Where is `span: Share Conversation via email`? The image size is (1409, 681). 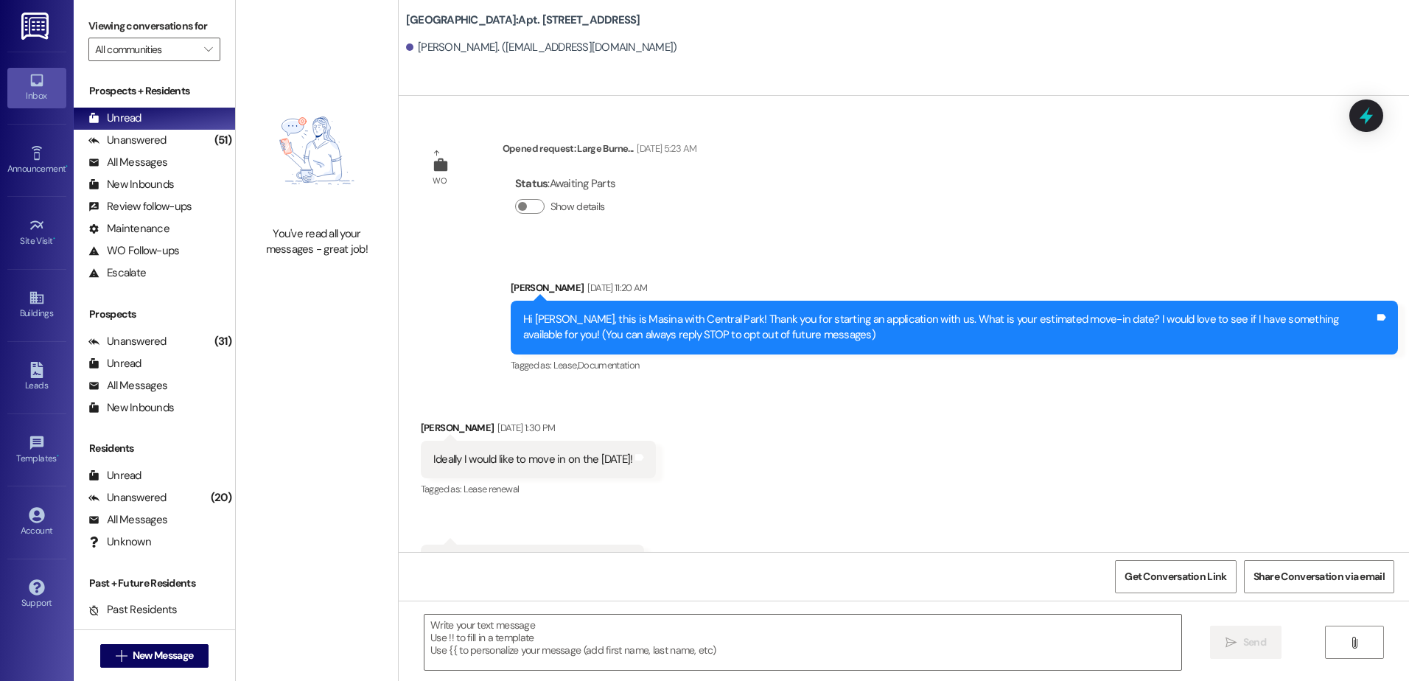
span: Share Conversation via email is located at coordinates (1319, 576).